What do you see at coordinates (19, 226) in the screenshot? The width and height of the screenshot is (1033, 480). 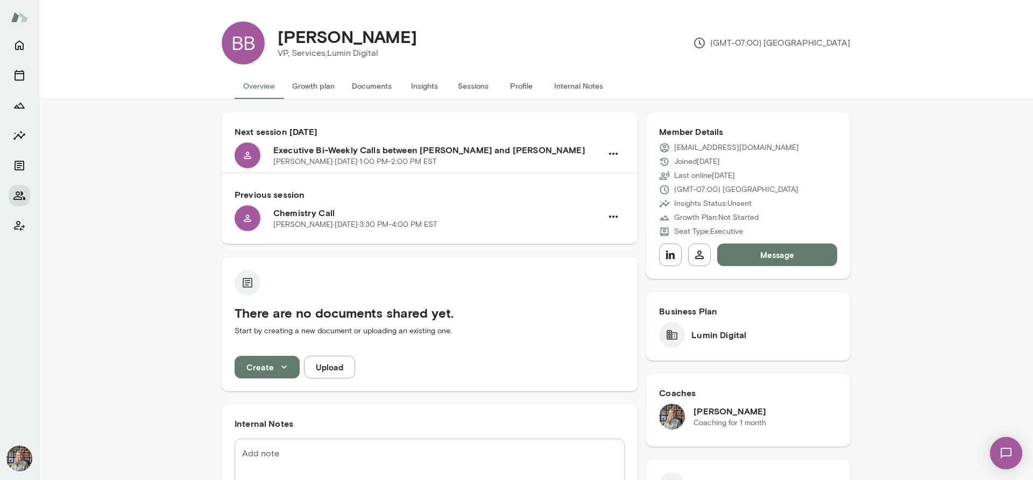 I see `button: Client app` at bounding box center [19, 226].